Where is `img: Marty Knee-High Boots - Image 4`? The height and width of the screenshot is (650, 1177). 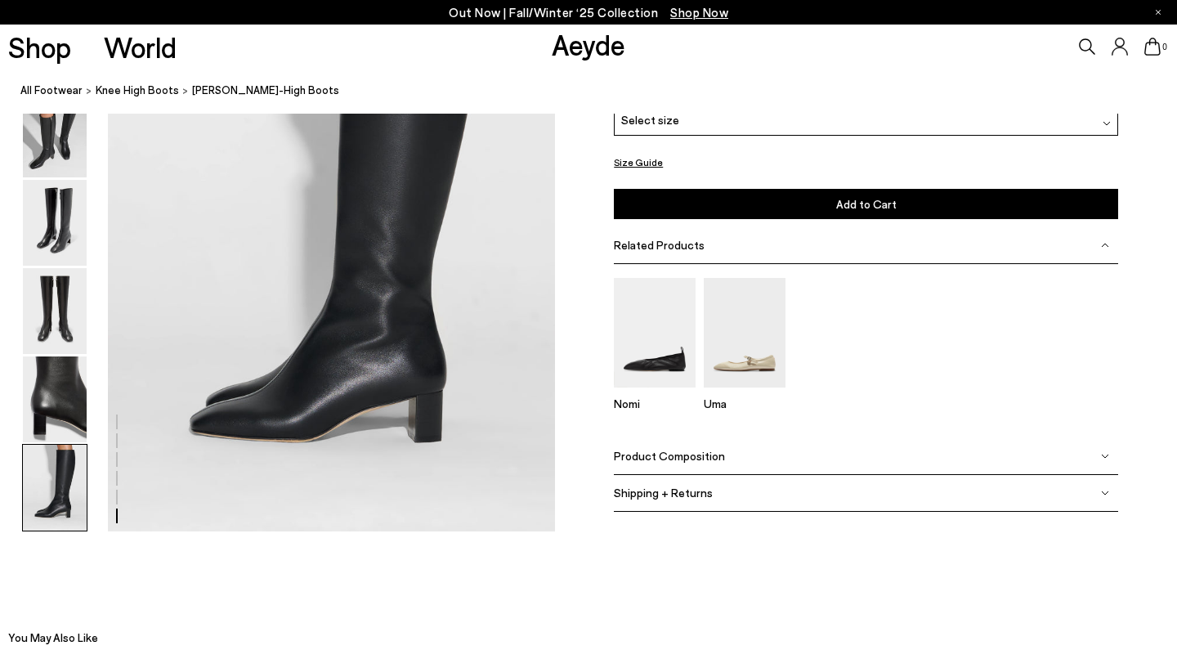 img: Marty Knee-High Boots - Image 4 is located at coordinates (55, 311).